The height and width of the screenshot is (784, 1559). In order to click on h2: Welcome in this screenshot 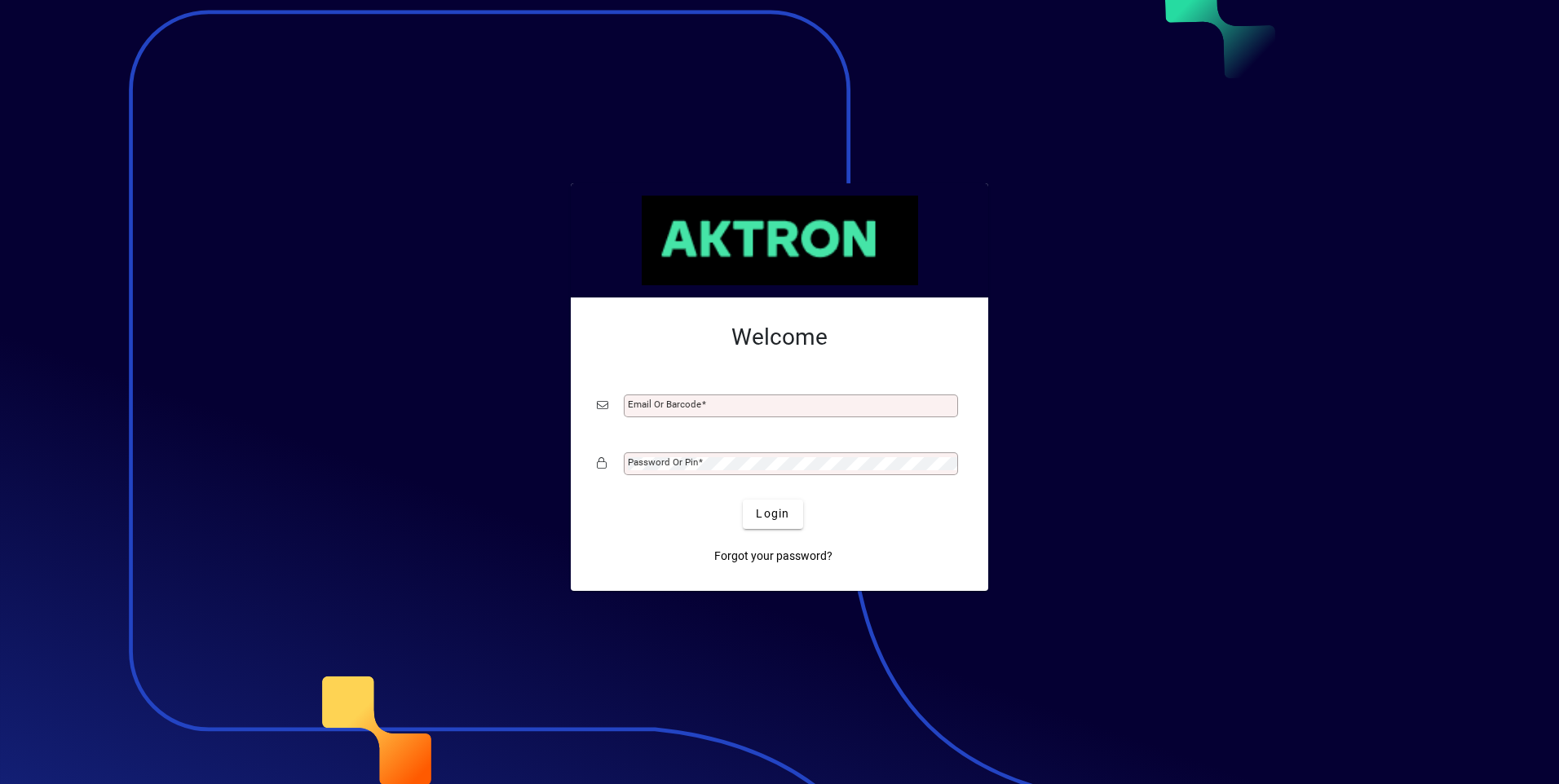, I will do `click(780, 338)`.